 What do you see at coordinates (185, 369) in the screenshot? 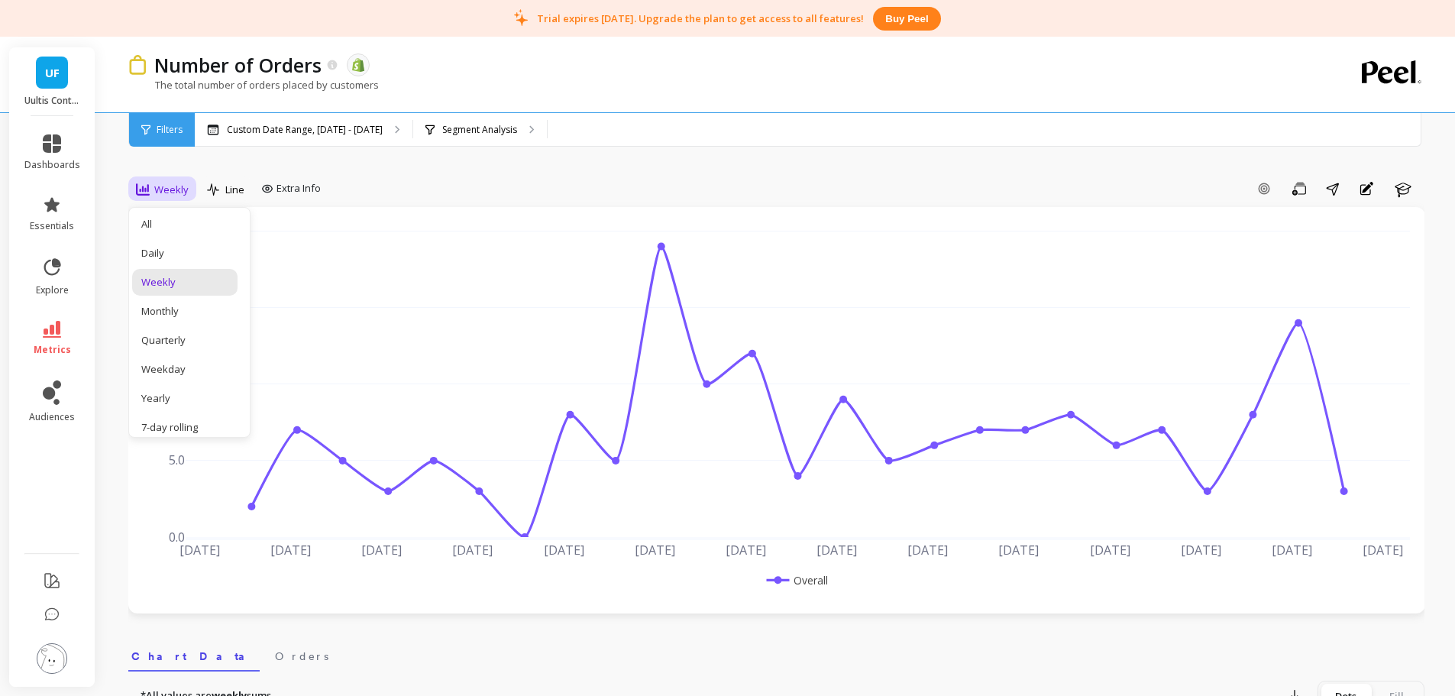
I see `div: Weekday` at bounding box center [185, 369].